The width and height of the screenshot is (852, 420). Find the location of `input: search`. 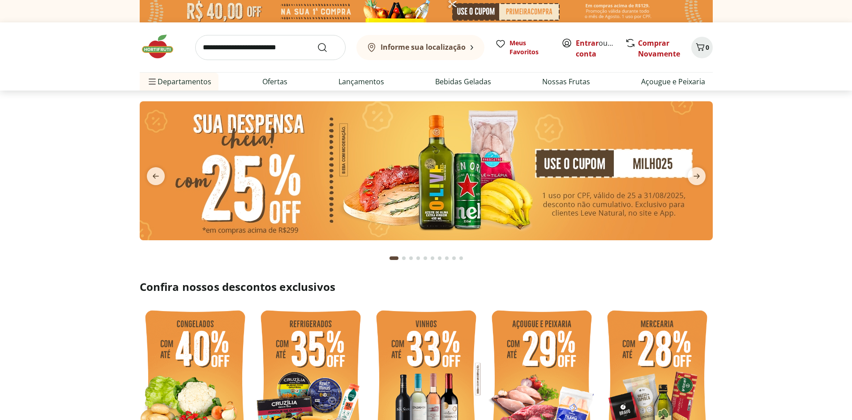

input: search is located at coordinates (270, 47).